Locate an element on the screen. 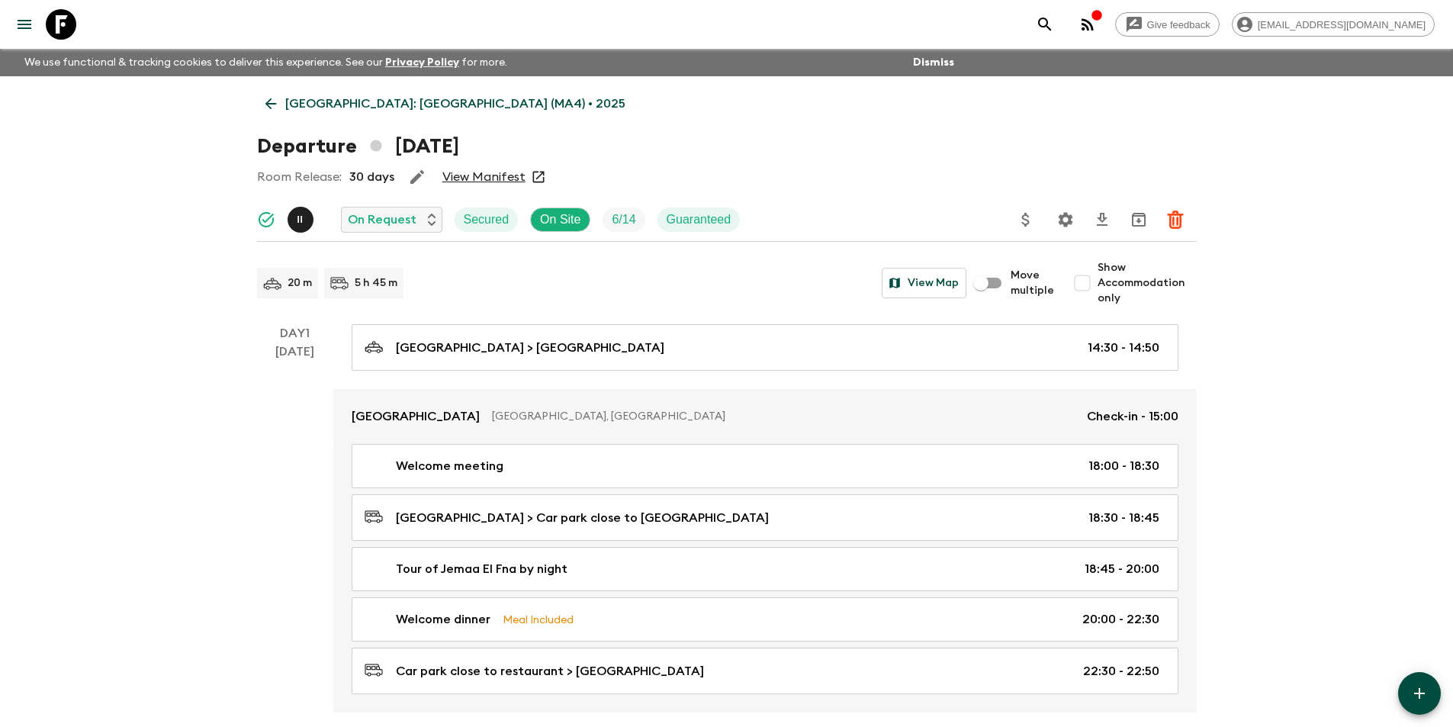  p: Day 1 is located at coordinates (295, 333).